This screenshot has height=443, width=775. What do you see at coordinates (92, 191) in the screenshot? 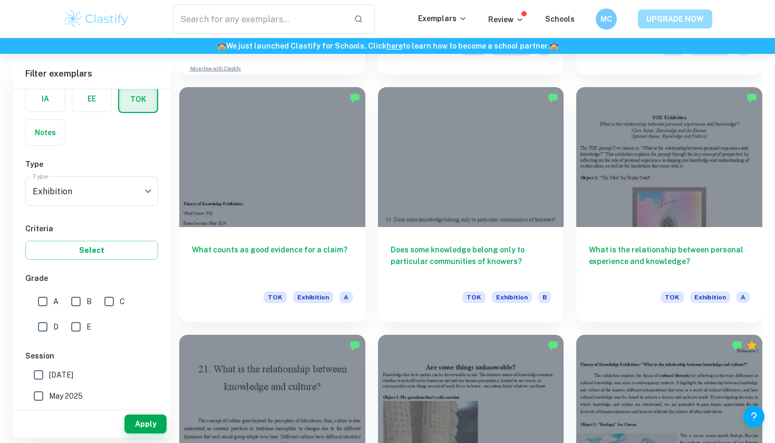
I see `div: Exhibition` at bounding box center [92, 191].